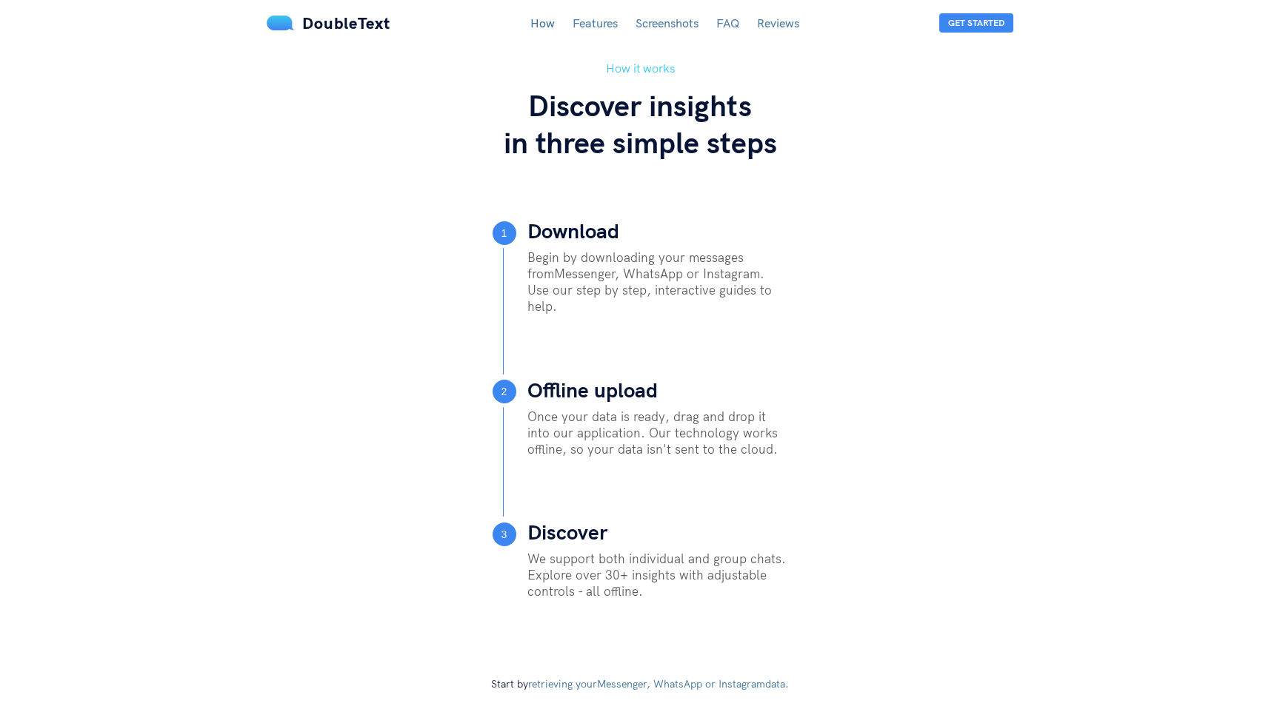  Describe the element at coordinates (592, 390) in the screenshot. I see `h4: Offline upload` at that location.